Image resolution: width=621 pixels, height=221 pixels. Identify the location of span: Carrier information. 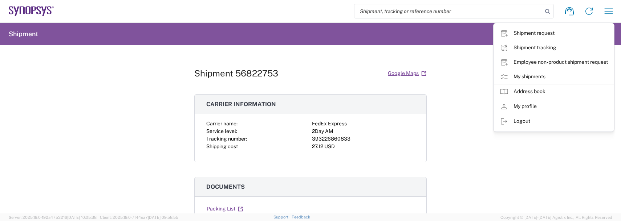
(241, 104).